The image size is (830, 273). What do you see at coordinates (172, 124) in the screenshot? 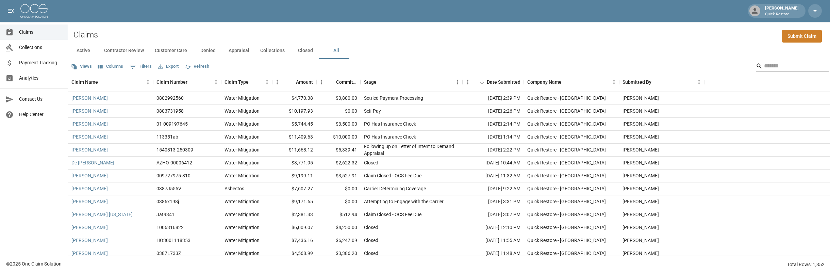
I see `div: 01-009197645` at bounding box center [172, 124].